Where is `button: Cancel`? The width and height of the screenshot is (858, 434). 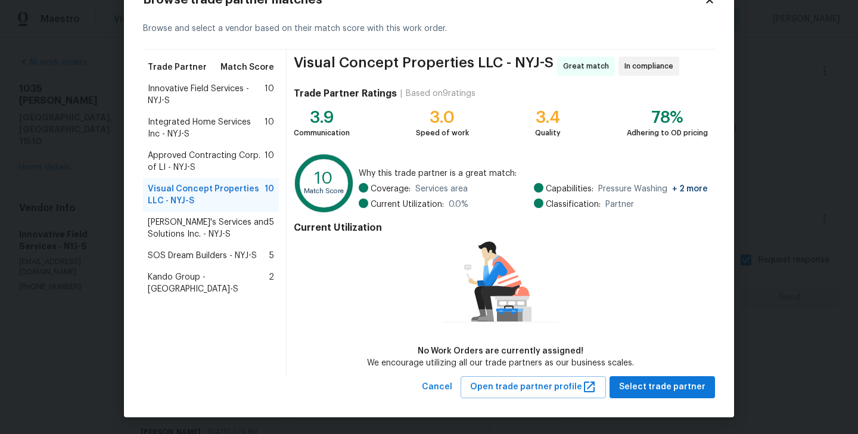
button: Cancel is located at coordinates (437, 387).